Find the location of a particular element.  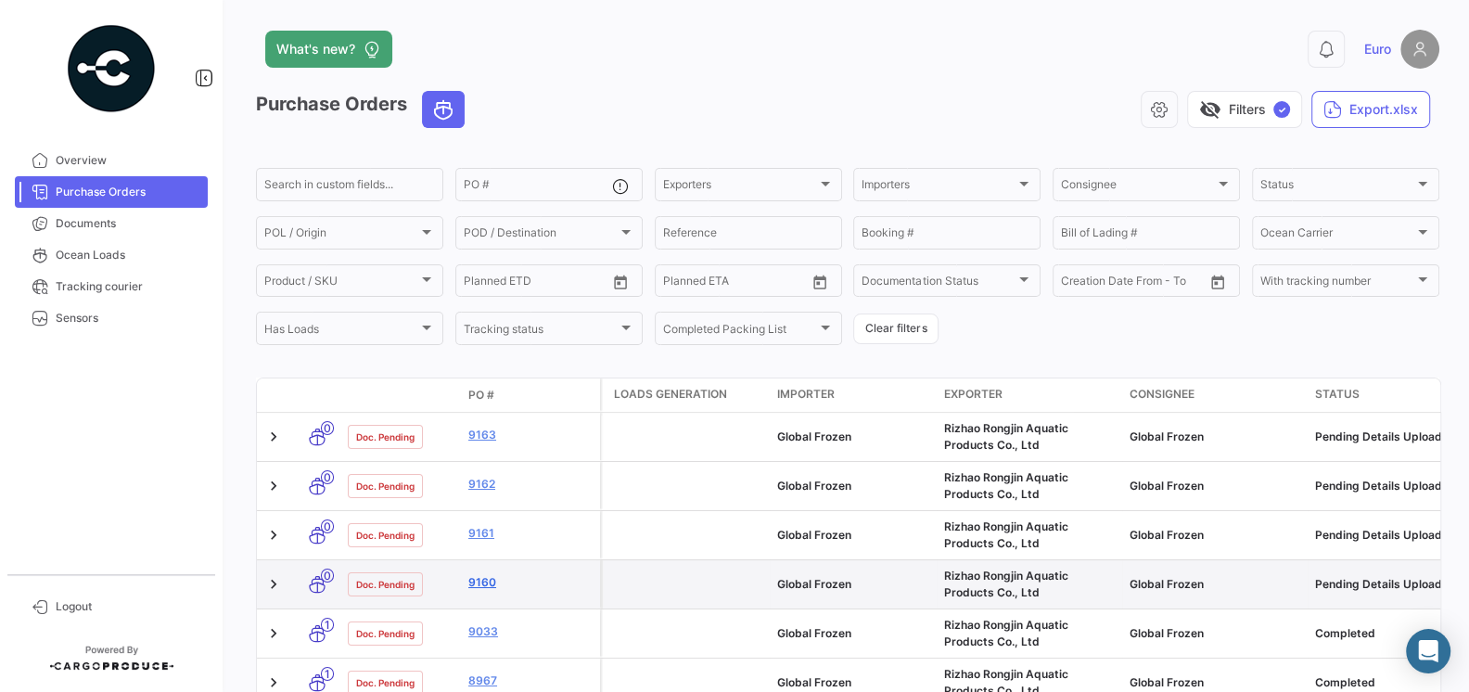

span: POD / Destination is located at coordinates (541, 236).